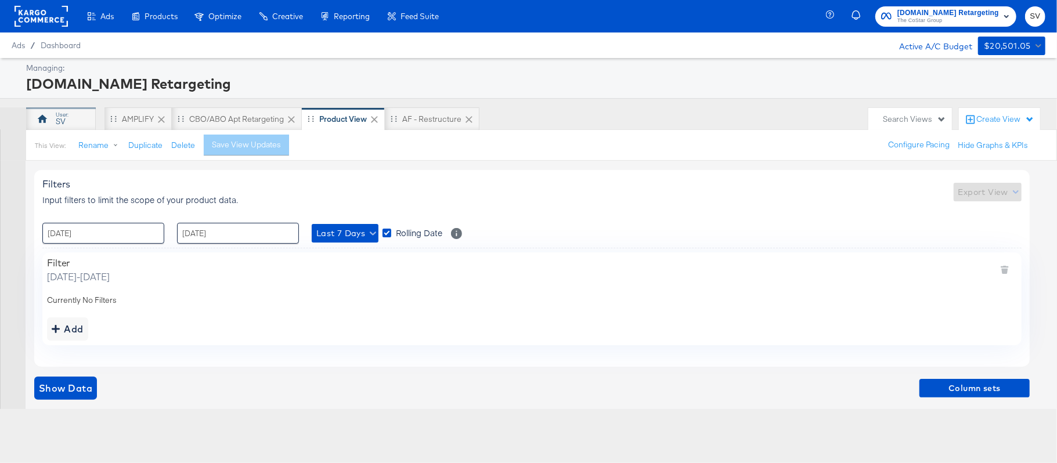  What do you see at coordinates (60, 45) in the screenshot?
I see `a: Dashboard` at bounding box center [60, 45].